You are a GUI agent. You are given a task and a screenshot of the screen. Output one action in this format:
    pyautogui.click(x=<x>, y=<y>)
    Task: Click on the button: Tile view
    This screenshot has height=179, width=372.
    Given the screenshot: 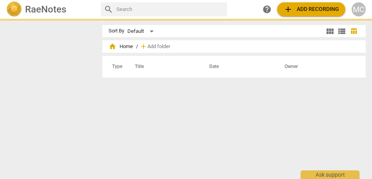 What is the action you would take?
    pyautogui.click(x=330, y=31)
    